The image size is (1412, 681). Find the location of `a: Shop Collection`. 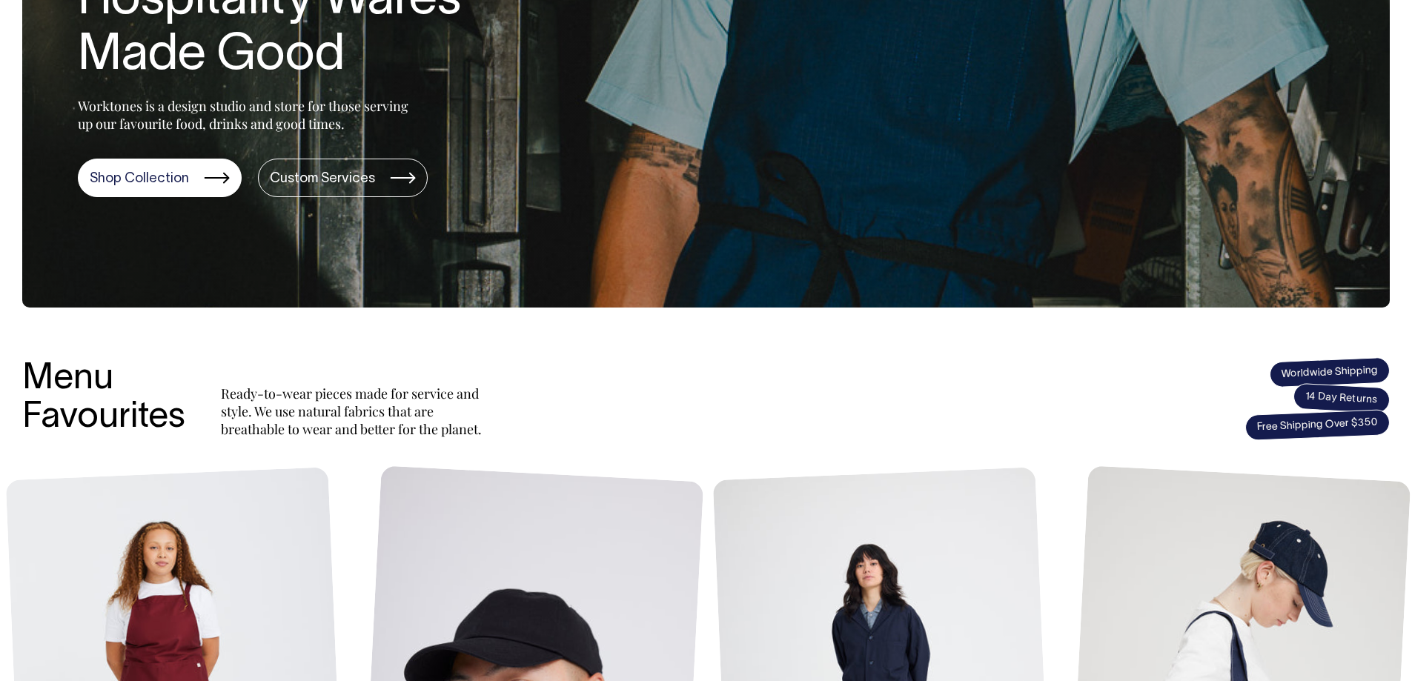

a: Shop Collection is located at coordinates (159, 178).